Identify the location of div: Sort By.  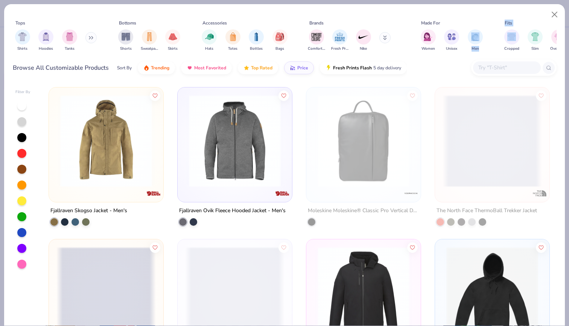
(124, 68).